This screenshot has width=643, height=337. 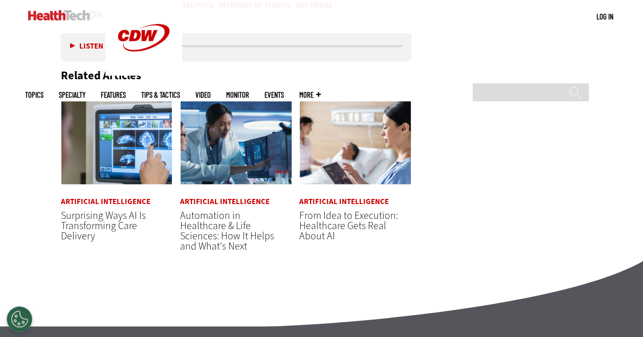 I want to click on a: Video, so click(x=203, y=95).